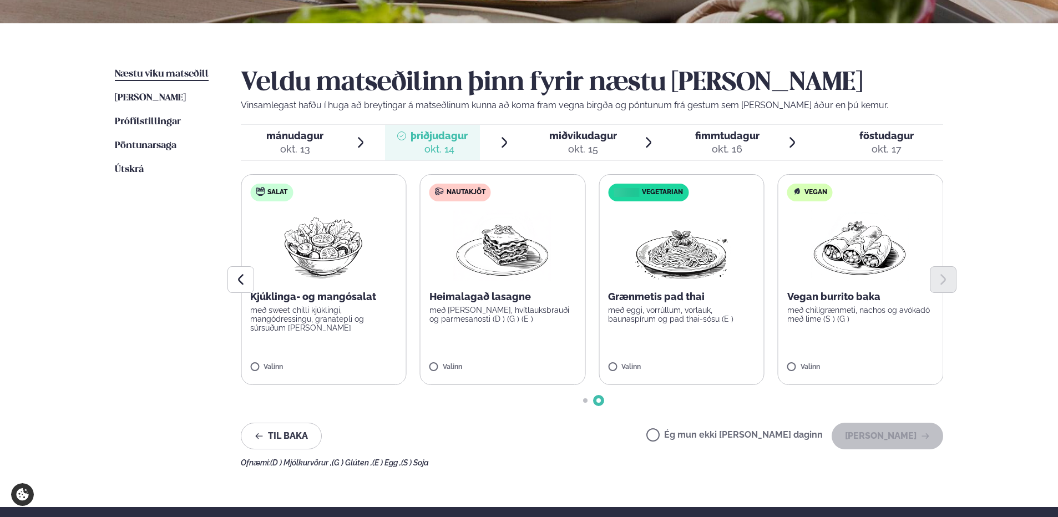 The width and height of the screenshot is (1058, 517). What do you see at coordinates (387, 463) in the screenshot?
I see `span: (E ) Egg ,` at bounding box center [387, 463].